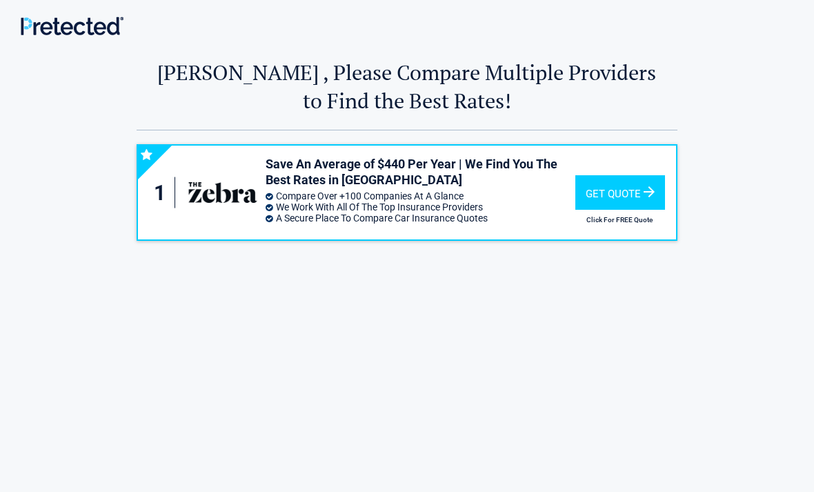  What do you see at coordinates (222, 192) in the screenshot?
I see `img: thezebra's logo` at bounding box center [222, 192].